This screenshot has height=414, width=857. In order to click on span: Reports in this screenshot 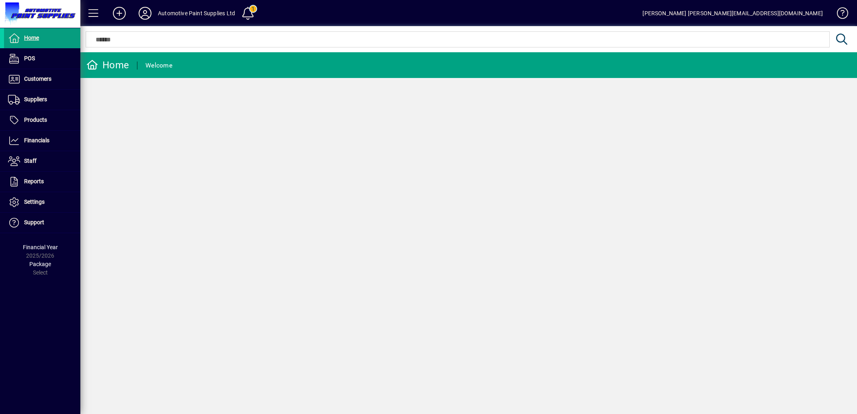, I will do `click(34, 181)`.